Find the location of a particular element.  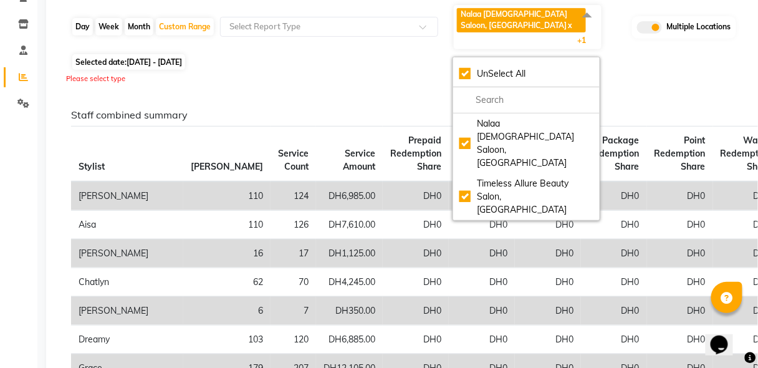

td: 120 is located at coordinates (293, 339).